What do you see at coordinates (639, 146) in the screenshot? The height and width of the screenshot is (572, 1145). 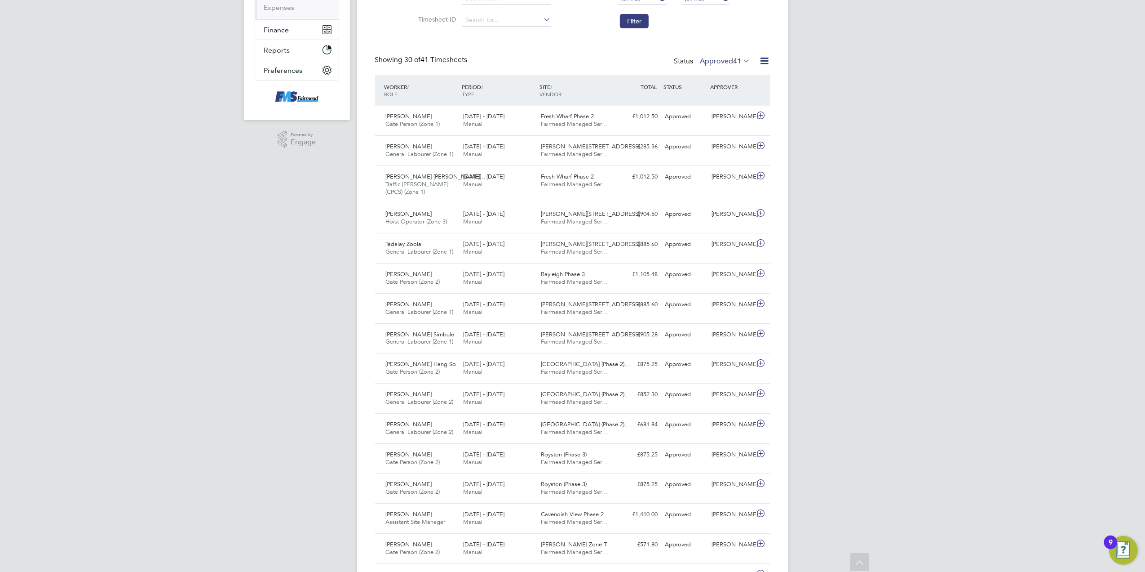 I see `div: £285.36` at bounding box center [639, 146].